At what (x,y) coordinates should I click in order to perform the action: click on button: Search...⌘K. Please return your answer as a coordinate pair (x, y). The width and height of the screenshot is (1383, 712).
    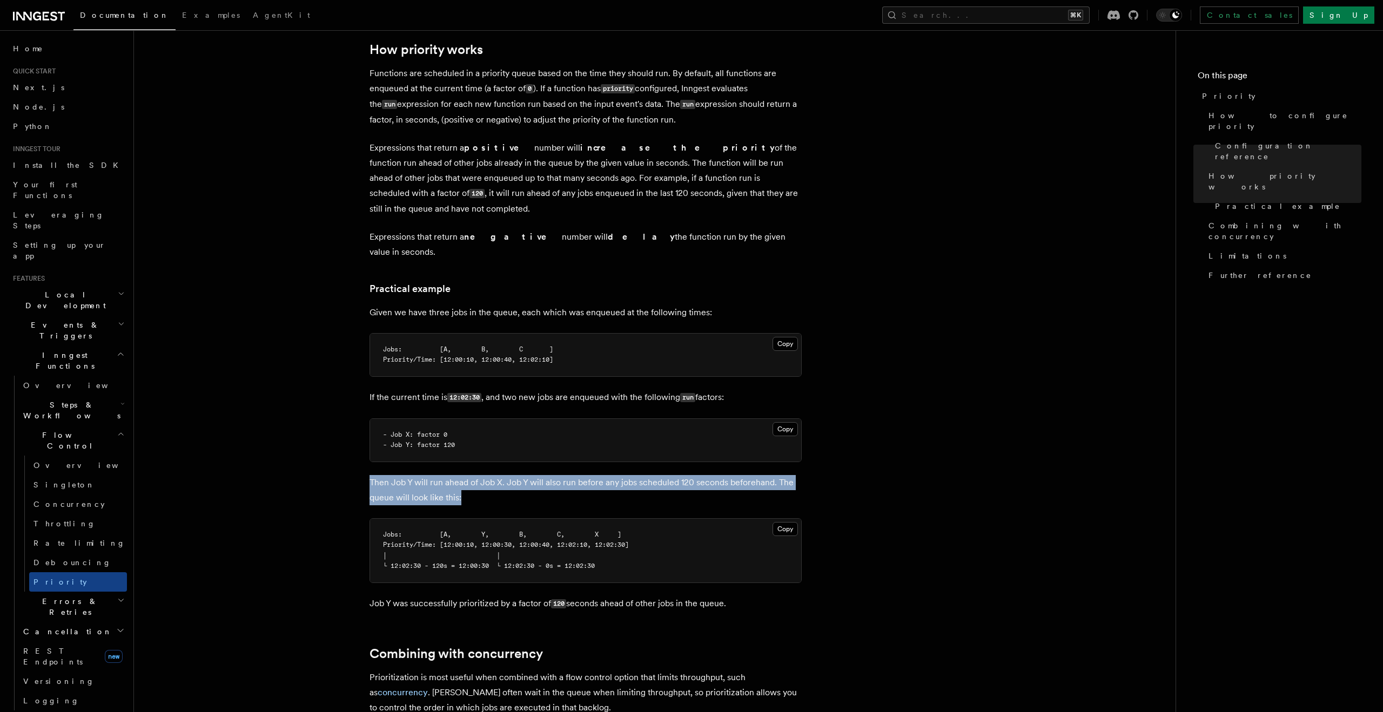
    Looking at the image, I should click on (986, 15).